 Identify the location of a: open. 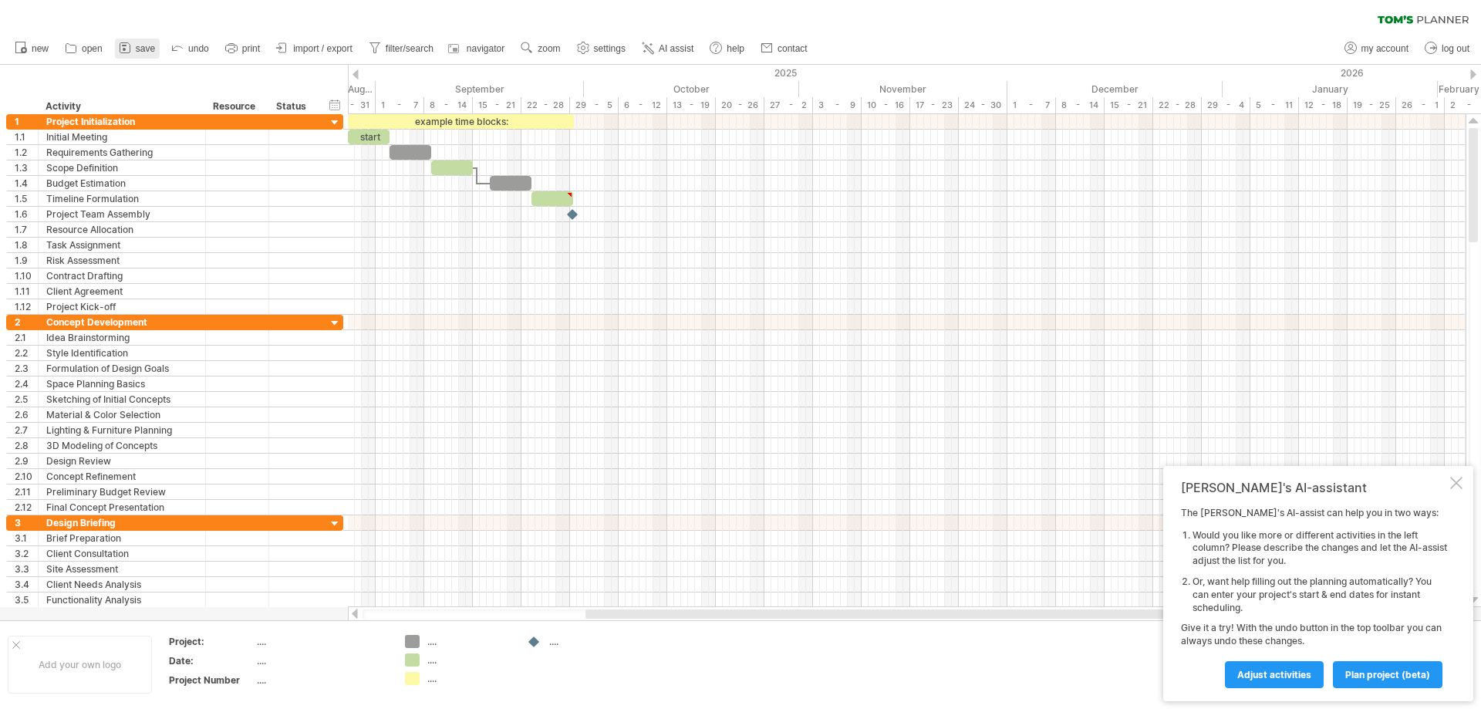
(84, 49).